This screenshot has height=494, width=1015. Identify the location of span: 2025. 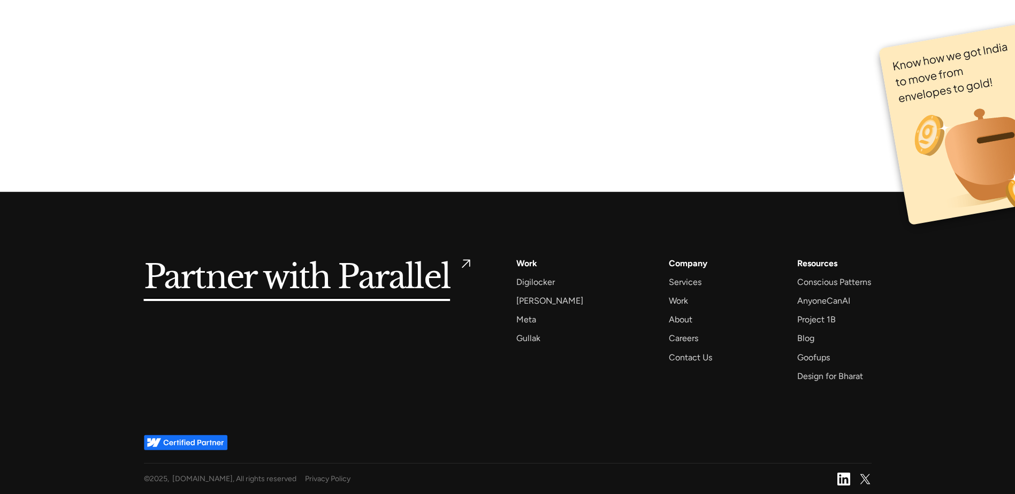
(158, 479).